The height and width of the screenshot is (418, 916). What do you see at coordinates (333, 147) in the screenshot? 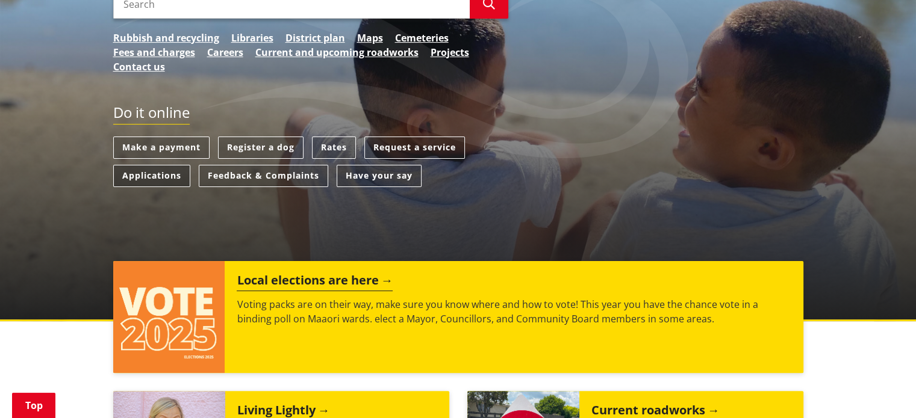
I see `a: Rates` at bounding box center [333, 147].